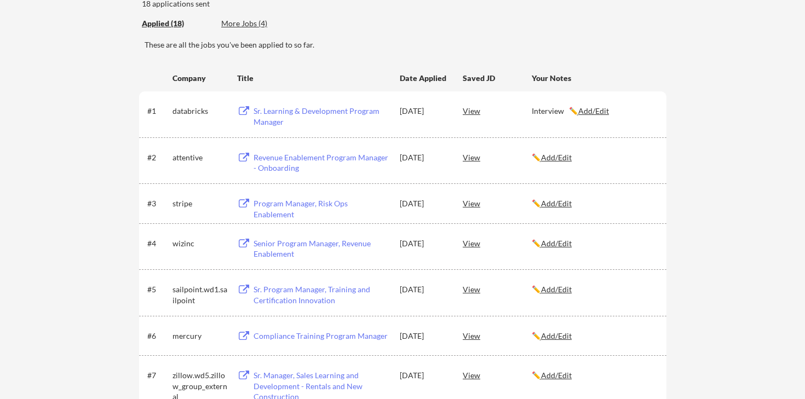  I want to click on div: Sr. Program Manager, Training and Certification Innovation, so click(321, 294).